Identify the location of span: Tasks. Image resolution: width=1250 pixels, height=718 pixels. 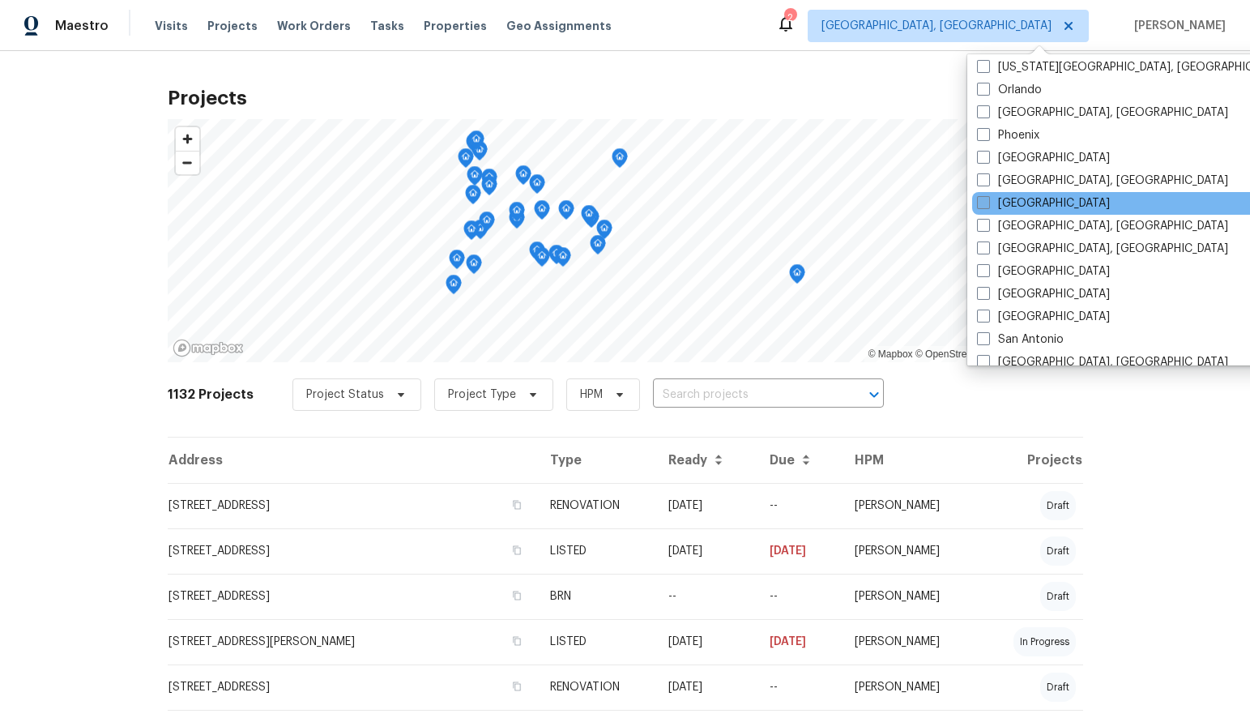
(387, 26).